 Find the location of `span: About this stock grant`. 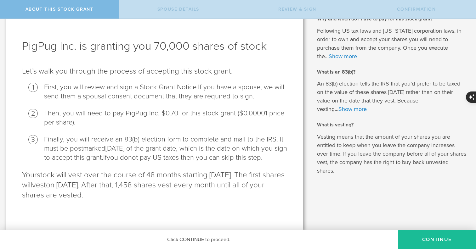

span: About this stock grant is located at coordinates (59, 9).